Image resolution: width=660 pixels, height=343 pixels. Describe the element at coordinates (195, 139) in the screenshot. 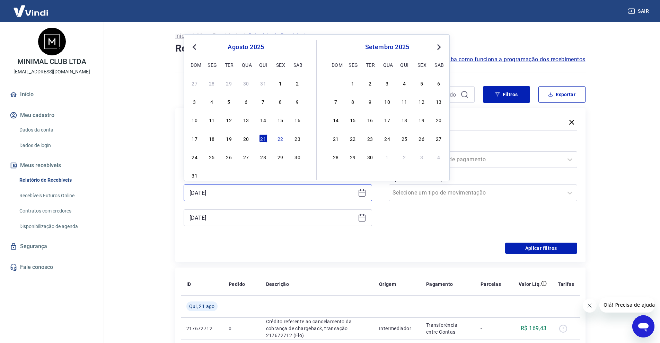

I see `div: Choose domingo, 17 de agosto de 2025` at that location.